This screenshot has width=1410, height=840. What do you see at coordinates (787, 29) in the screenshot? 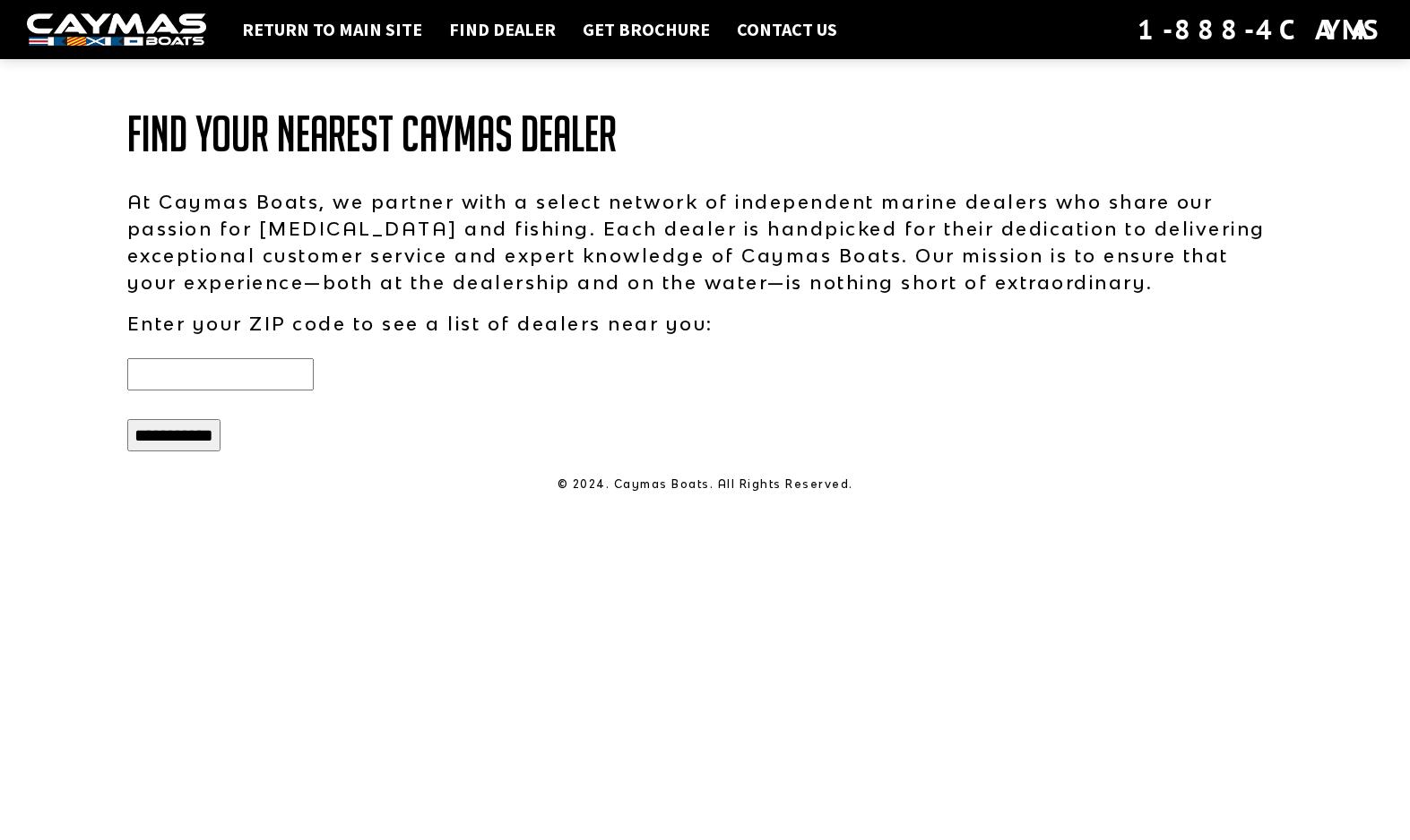
I see `a: Contact Us` at bounding box center [787, 29].